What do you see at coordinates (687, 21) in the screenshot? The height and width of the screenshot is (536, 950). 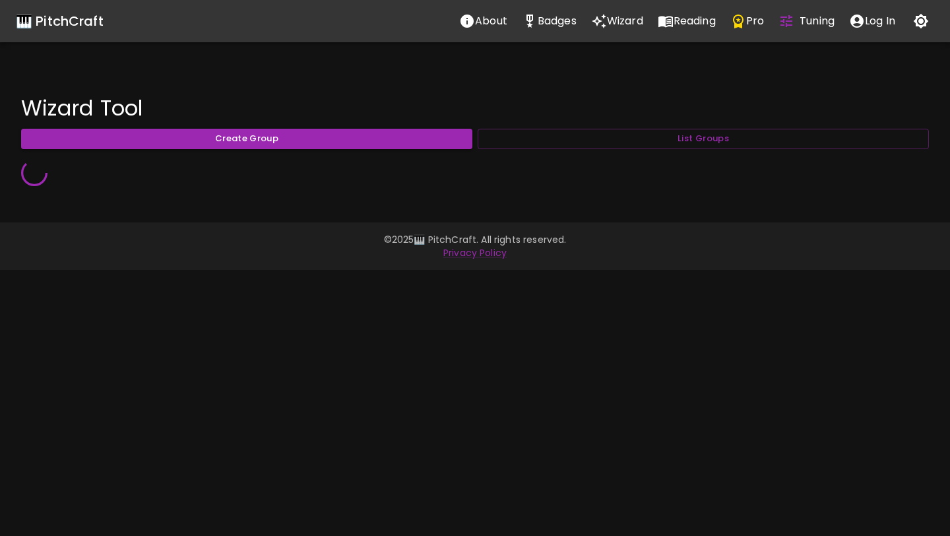 I see `a: Reading` at bounding box center [687, 21].